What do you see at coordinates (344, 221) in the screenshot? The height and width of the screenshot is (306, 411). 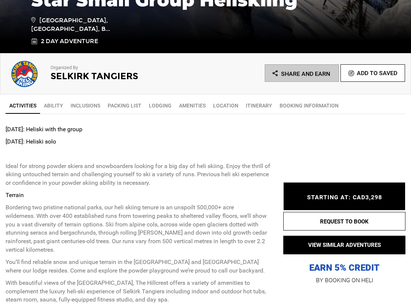 I see `button: REQUEST TO BOOK` at bounding box center [344, 221].